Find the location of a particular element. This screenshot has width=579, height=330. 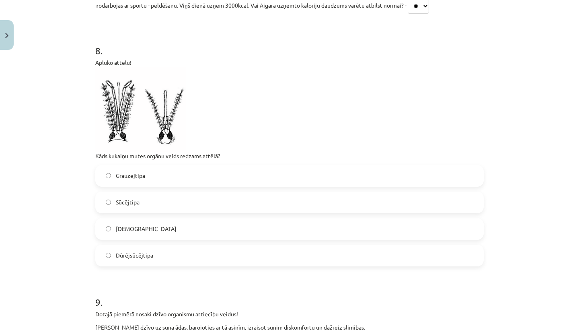

p: Aplūko attēlu! Kāds kukaiņu mutes orgānu veids redzams attēlā? is located at coordinates (289, 109).